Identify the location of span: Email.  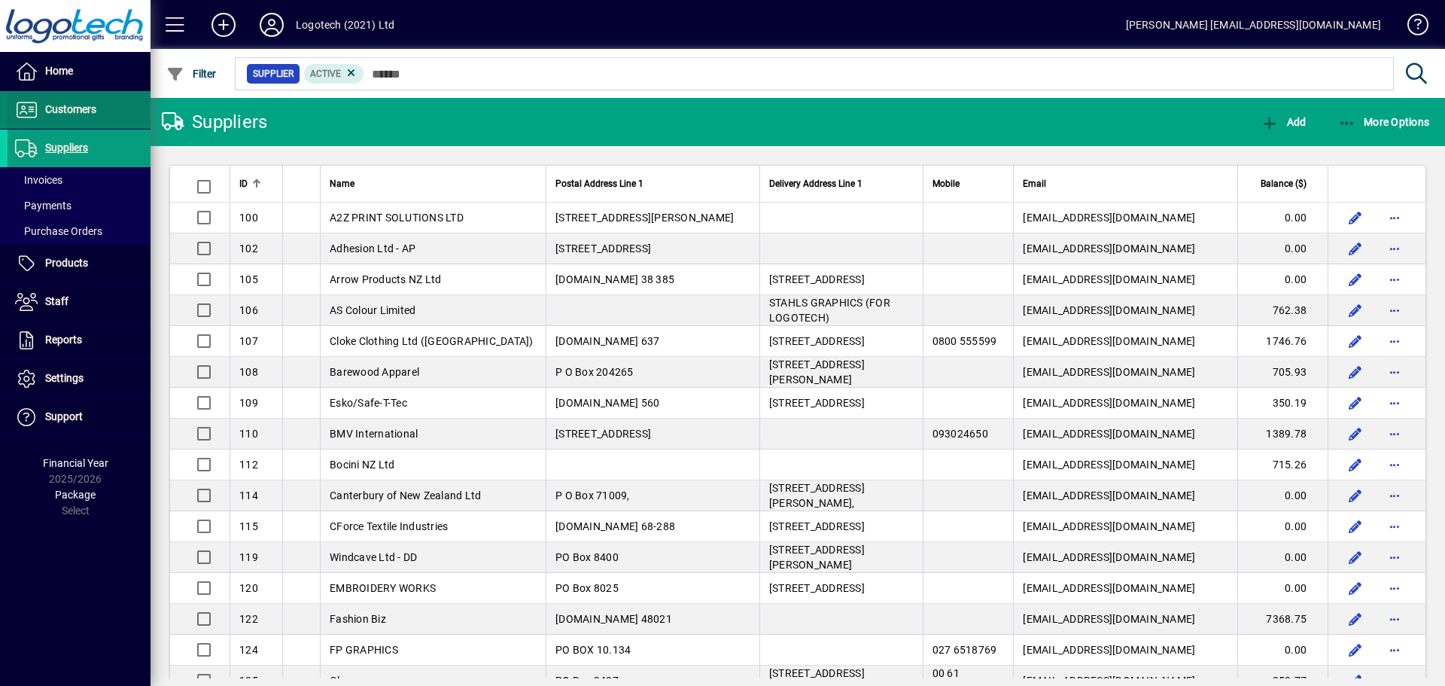
(1034, 184).